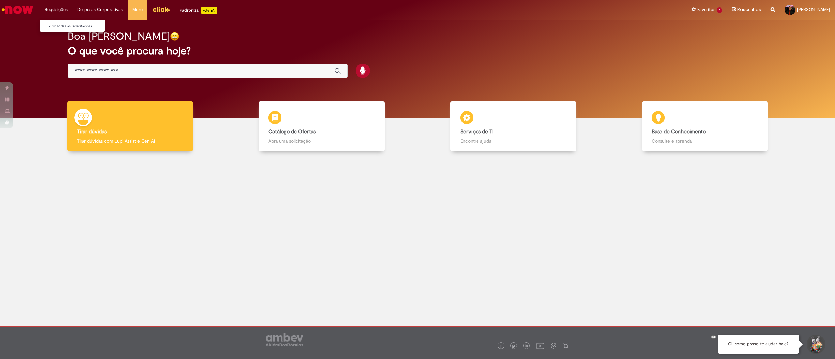  I want to click on p: +GenAi, so click(209, 10).